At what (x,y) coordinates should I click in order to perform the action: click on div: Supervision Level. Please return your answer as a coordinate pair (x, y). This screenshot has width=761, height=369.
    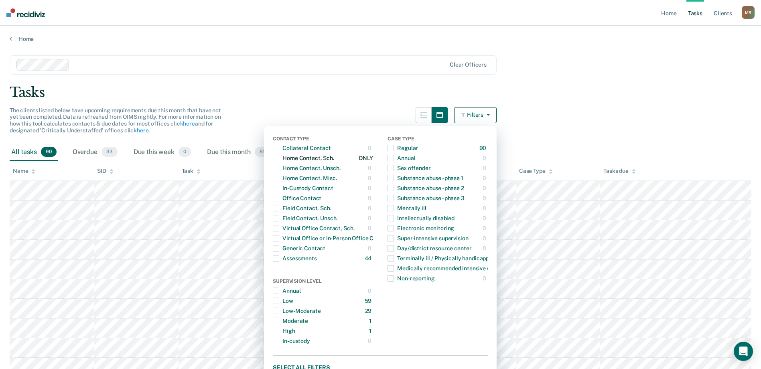
    Looking at the image, I should click on (323, 282).